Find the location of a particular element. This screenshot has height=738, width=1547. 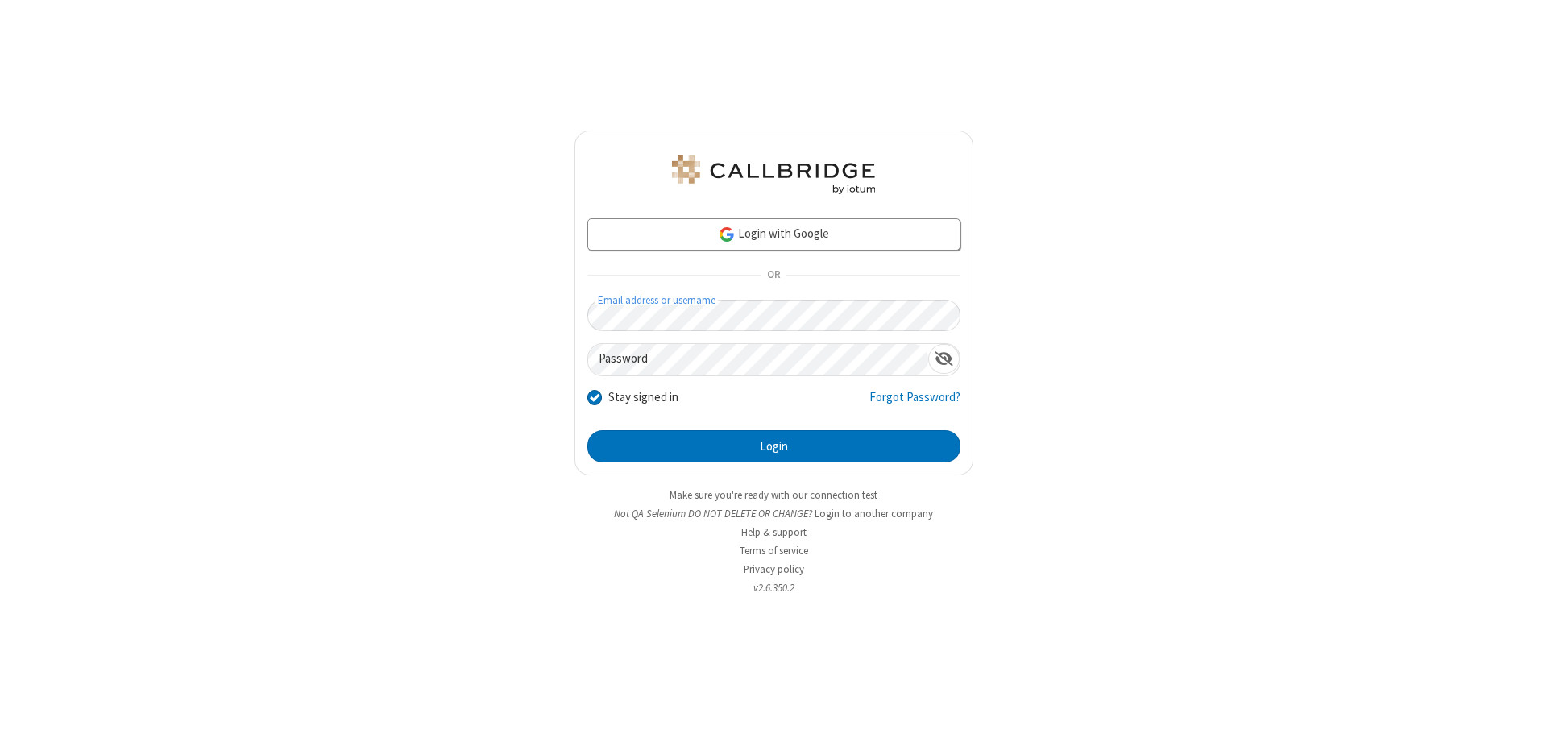

a: Forgot Password? is located at coordinates (915, 404).